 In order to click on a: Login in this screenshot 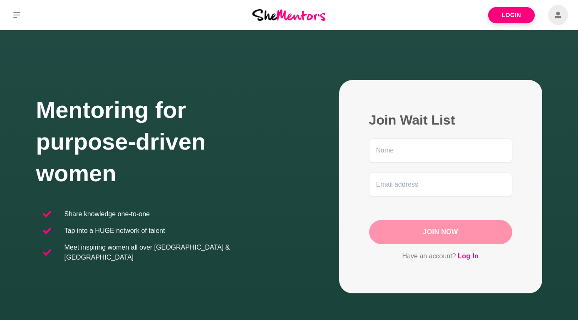, I will do `click(512, 15)`.